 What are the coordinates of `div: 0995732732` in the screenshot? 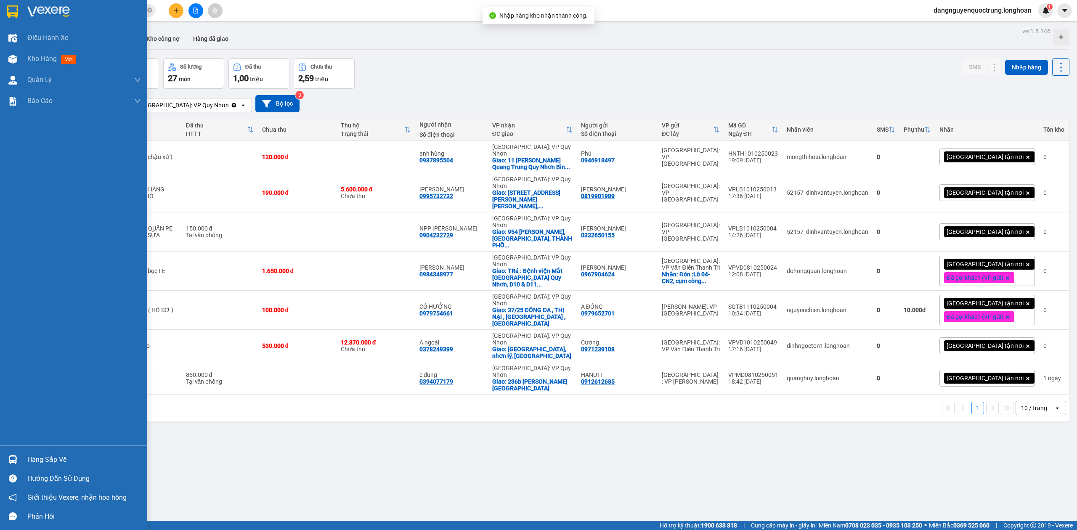 It's located at (436, 196).